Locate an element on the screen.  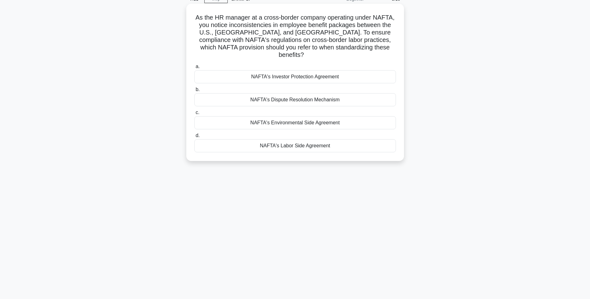
span: c. is located at coordinates (198, 112).